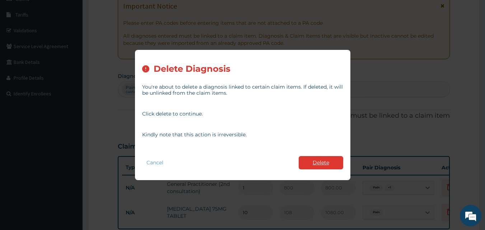 Image resolution: width=485 pixels, height=230 pixels. I want to click on h2: Delete Diagnosis, so click(192, 69).